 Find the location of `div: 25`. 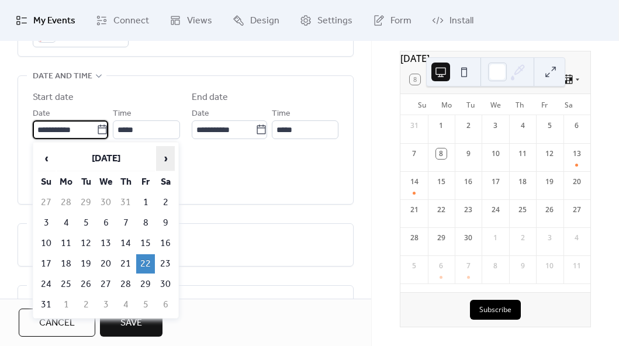

div: 25 is located at coordinates (522, 210).